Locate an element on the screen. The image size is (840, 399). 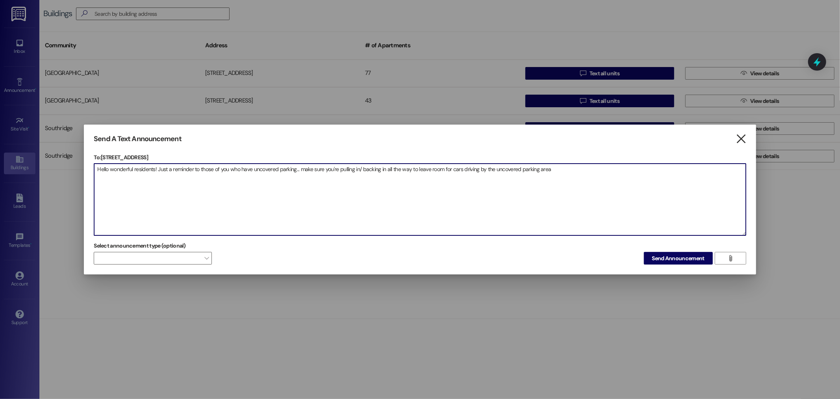
textarea: Hello wonderful residents! Just a reminder to those of you who have uncovered parking... make sur... is located at coordinates (420, 199).